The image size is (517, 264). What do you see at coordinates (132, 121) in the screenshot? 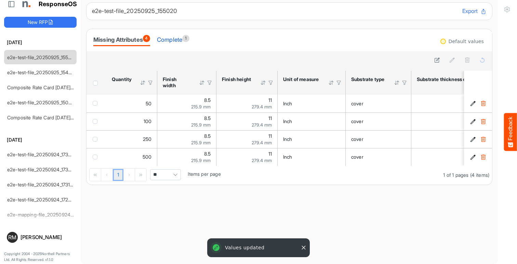
I see `td: 100 is template cell Column Header httpsnorthellcomontologiesmapping-rulesorderhasquantity` at bounding box center [132, 121].